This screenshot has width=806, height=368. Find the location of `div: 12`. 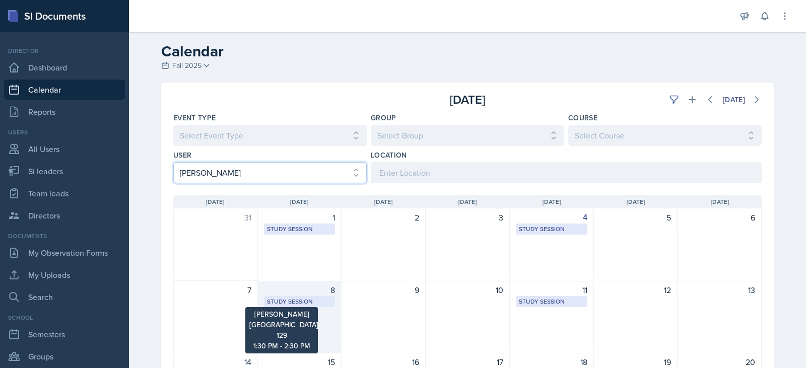

div: 12 is located at coordinates (636, 290).